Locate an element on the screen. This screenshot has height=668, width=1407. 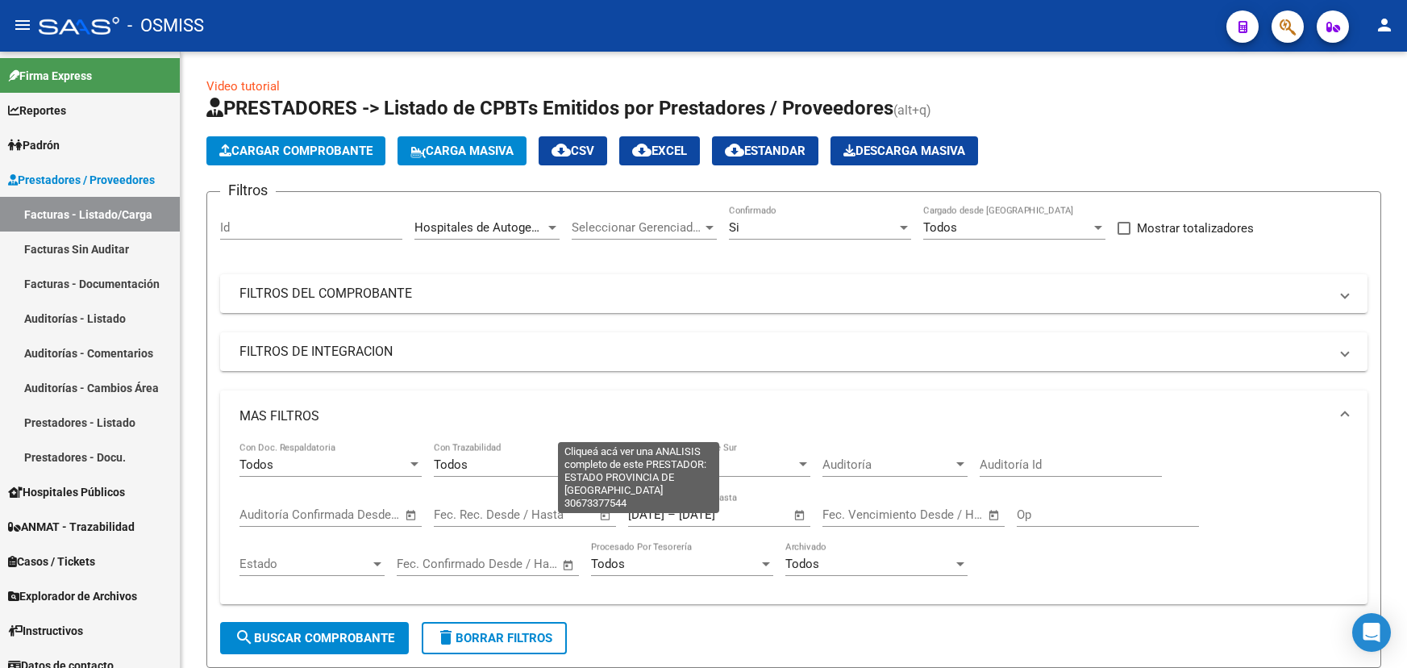
span: Cargar Comprobante is located at coordinates (296, 151).